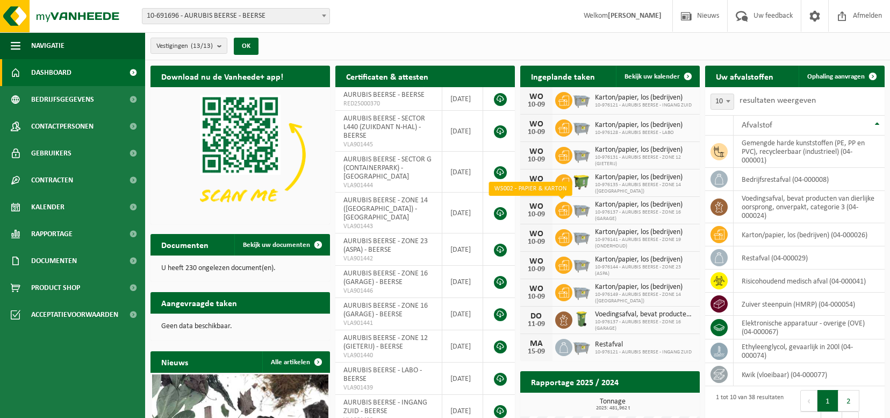 The width and height of the screenshot is (890, 418). I want to click on div: 11-09, so click(537, 324).